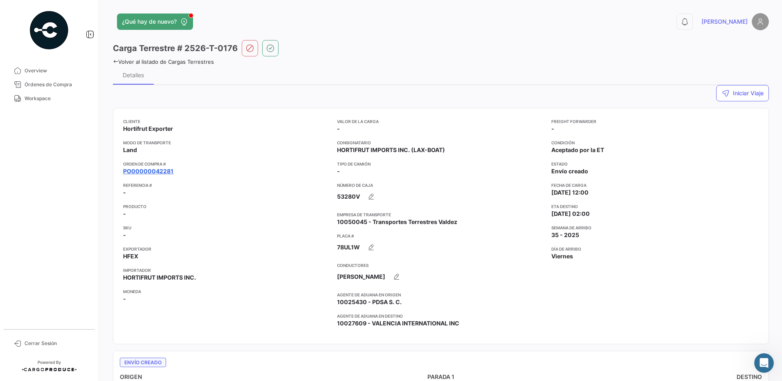 This screenshot has height=381, width=782. I want to click on button: Mensajes, so click(123, 272).